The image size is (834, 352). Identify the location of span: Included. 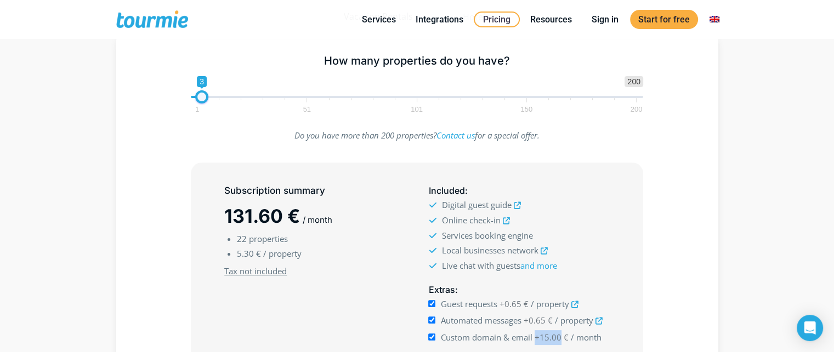
(446, 191).